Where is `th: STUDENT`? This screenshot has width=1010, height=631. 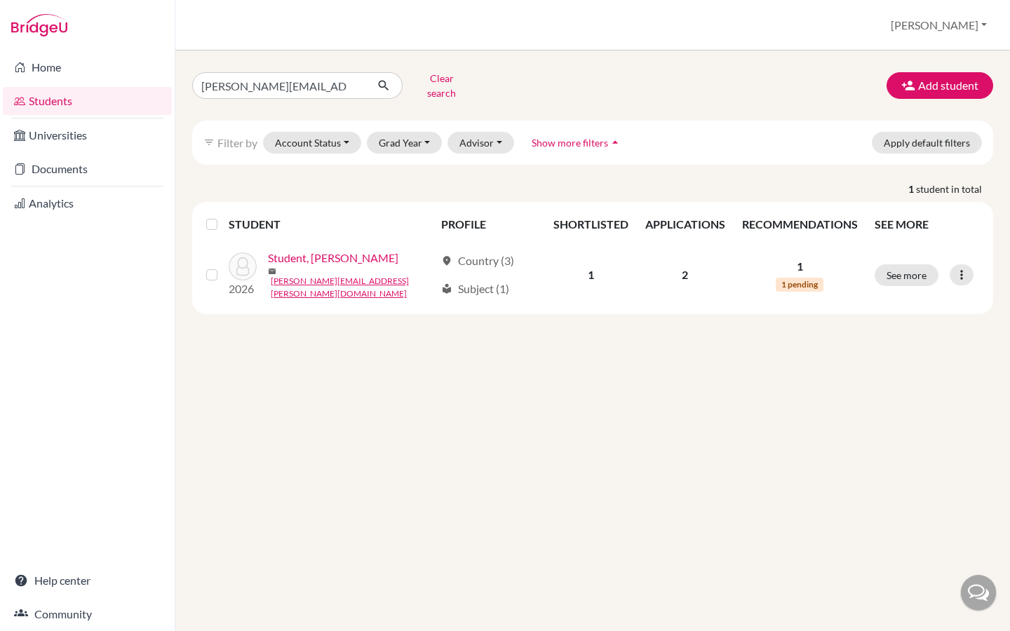
th: STUDENT is located at coordinates (330, 224).